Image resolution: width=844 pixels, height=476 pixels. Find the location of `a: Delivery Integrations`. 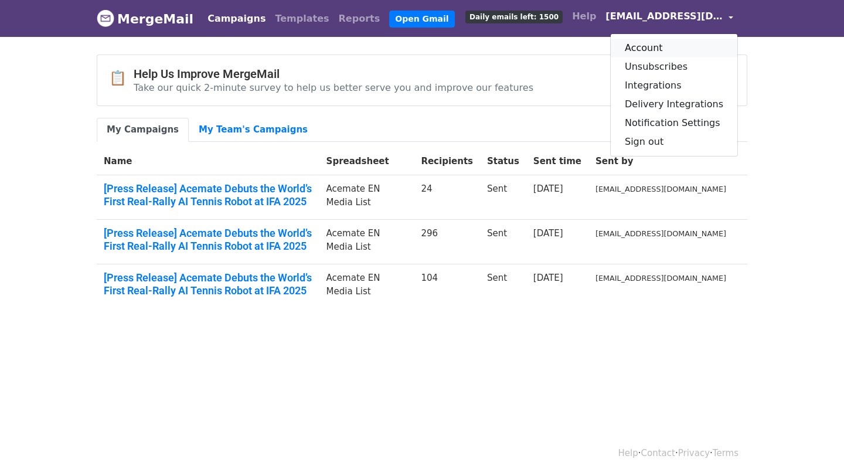

a: Delivery Integrations is located at coordinates (674, 104).